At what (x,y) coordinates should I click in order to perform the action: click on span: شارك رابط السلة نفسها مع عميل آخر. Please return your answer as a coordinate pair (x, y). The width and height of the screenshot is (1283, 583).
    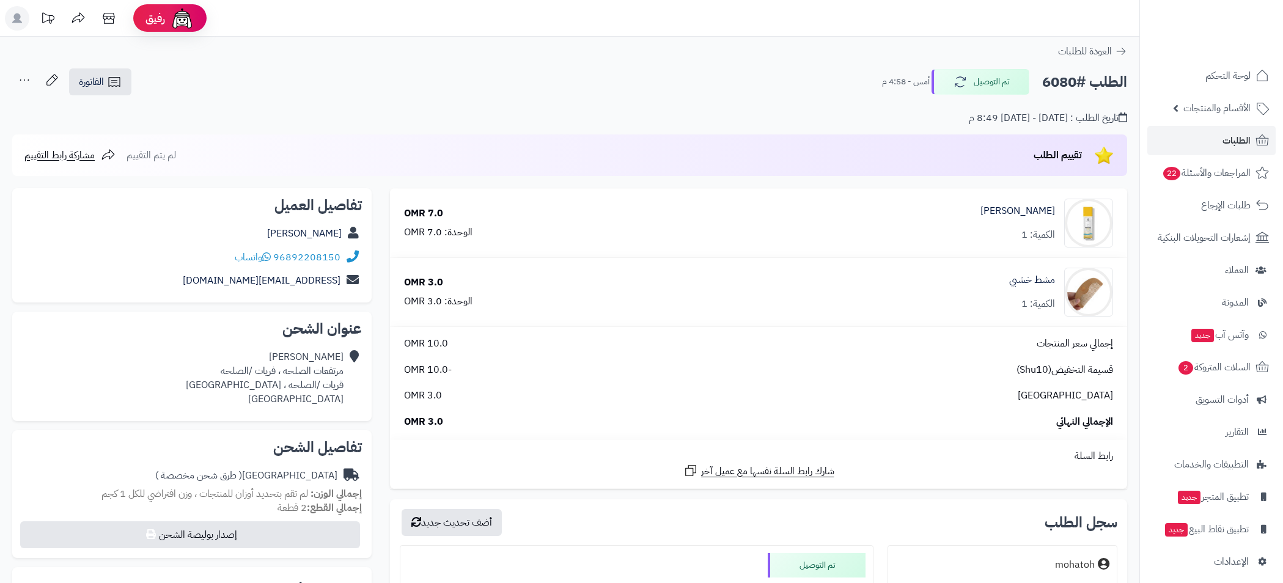
    Looking at the image, I should click on (767, 471).